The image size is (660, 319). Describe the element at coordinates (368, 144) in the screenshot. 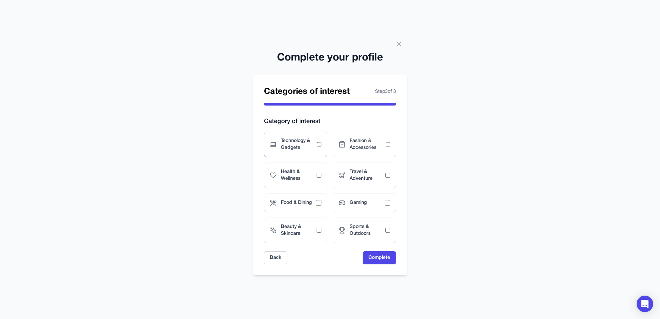

I see `span: Fashion & Accessories` at that location.